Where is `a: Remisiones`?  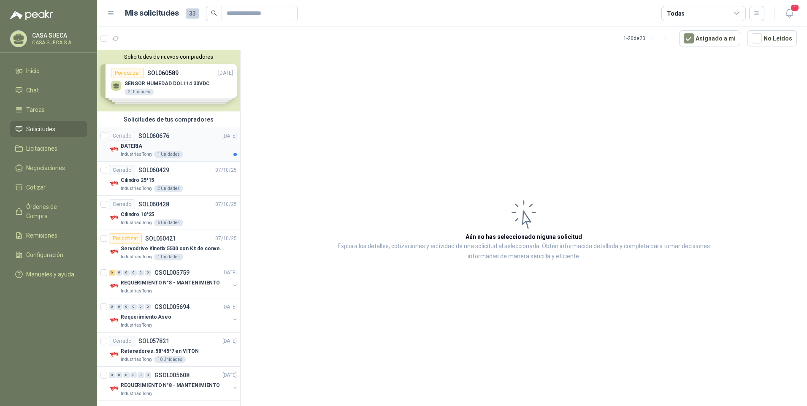 a: Remisiones is located at coordinates (49, 236).